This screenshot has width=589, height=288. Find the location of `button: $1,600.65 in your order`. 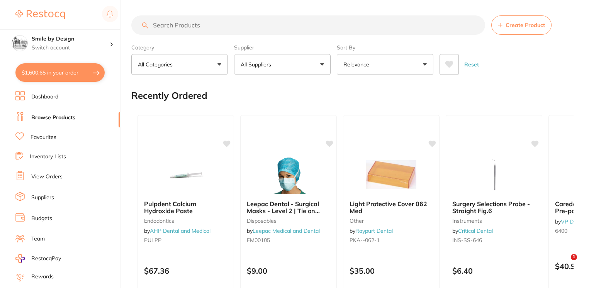

button: $1,600.65 in your order is located at coordinates (60, 73).